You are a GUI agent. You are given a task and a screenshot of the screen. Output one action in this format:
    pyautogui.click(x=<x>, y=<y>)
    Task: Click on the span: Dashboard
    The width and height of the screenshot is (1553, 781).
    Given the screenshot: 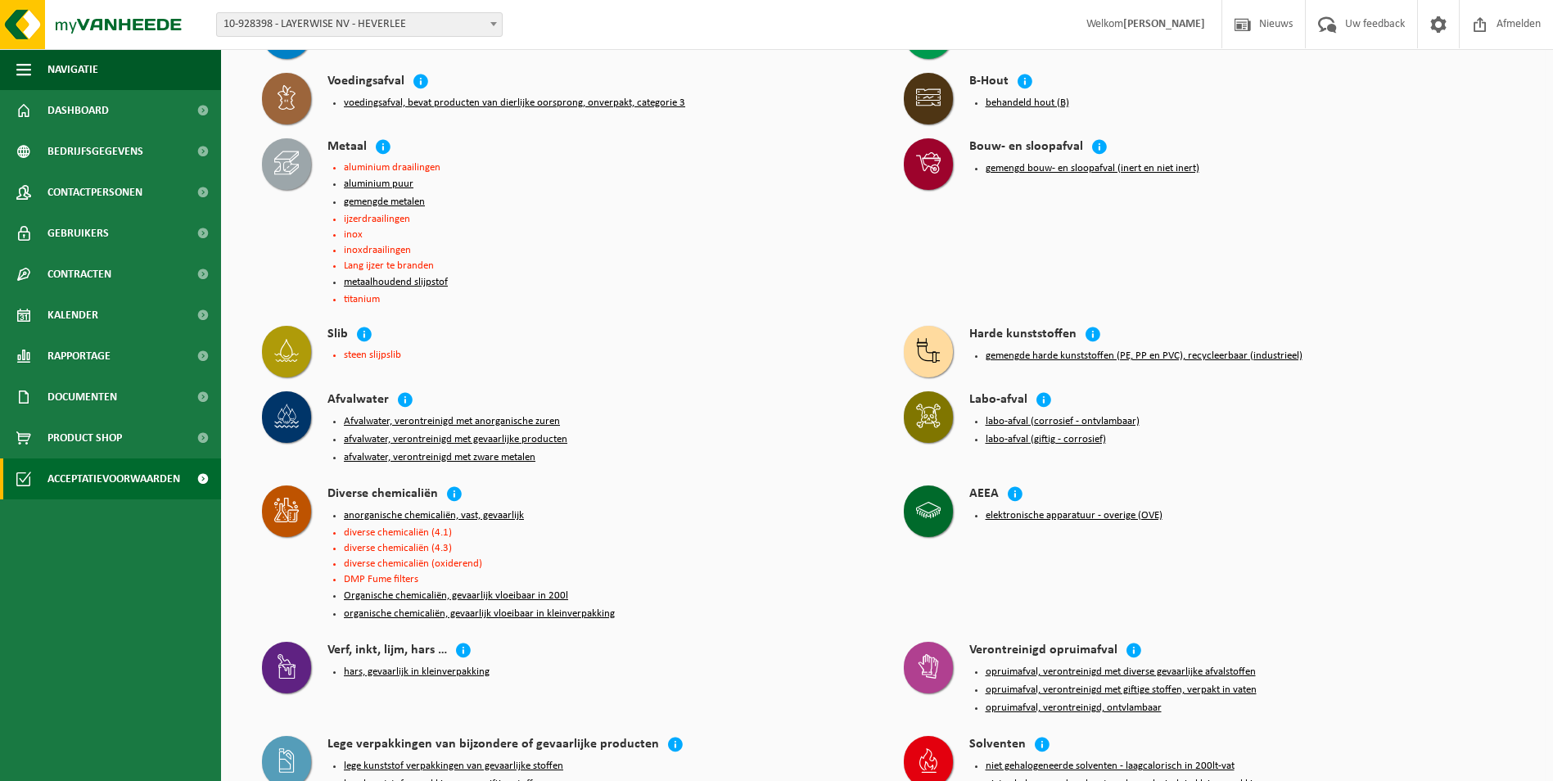 What is the action you would take?
    pyautogui.click(x=78, y=111)
    